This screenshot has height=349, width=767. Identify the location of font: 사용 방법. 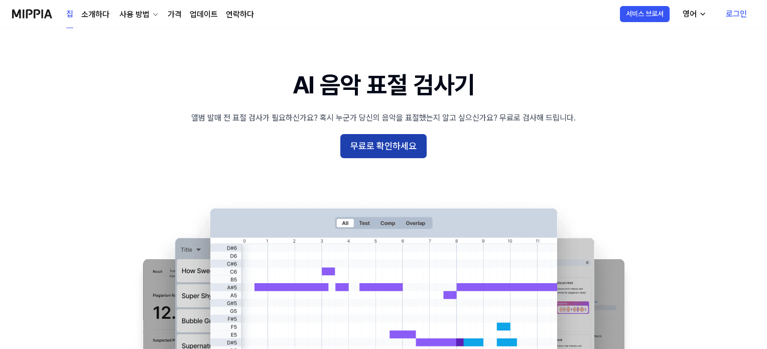
(135, 14).